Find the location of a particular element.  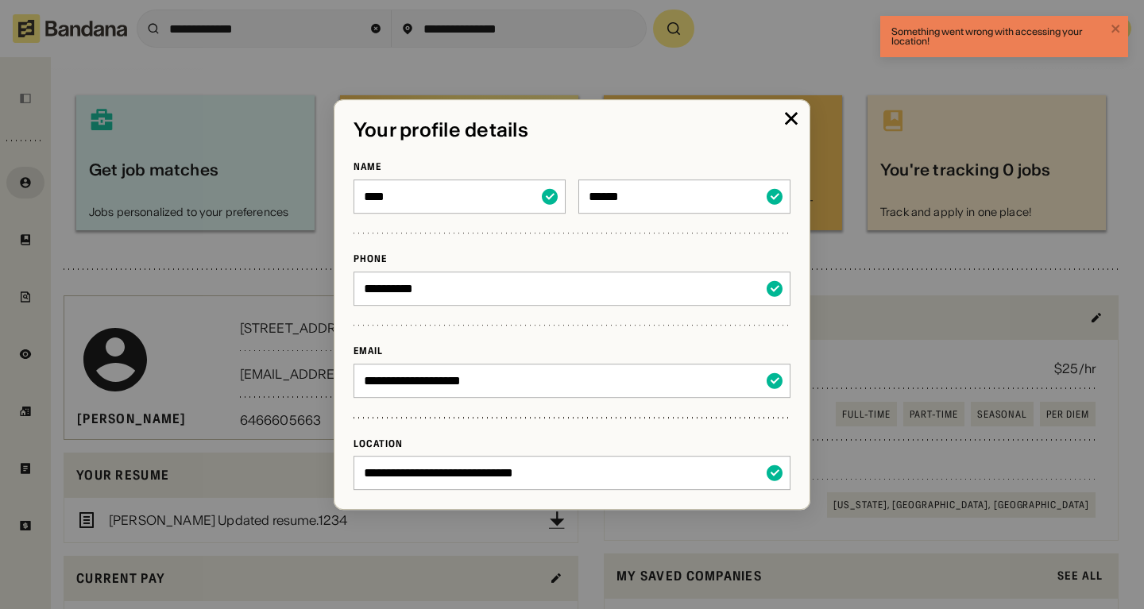

div: Phone is located at coordinates (572, 260).